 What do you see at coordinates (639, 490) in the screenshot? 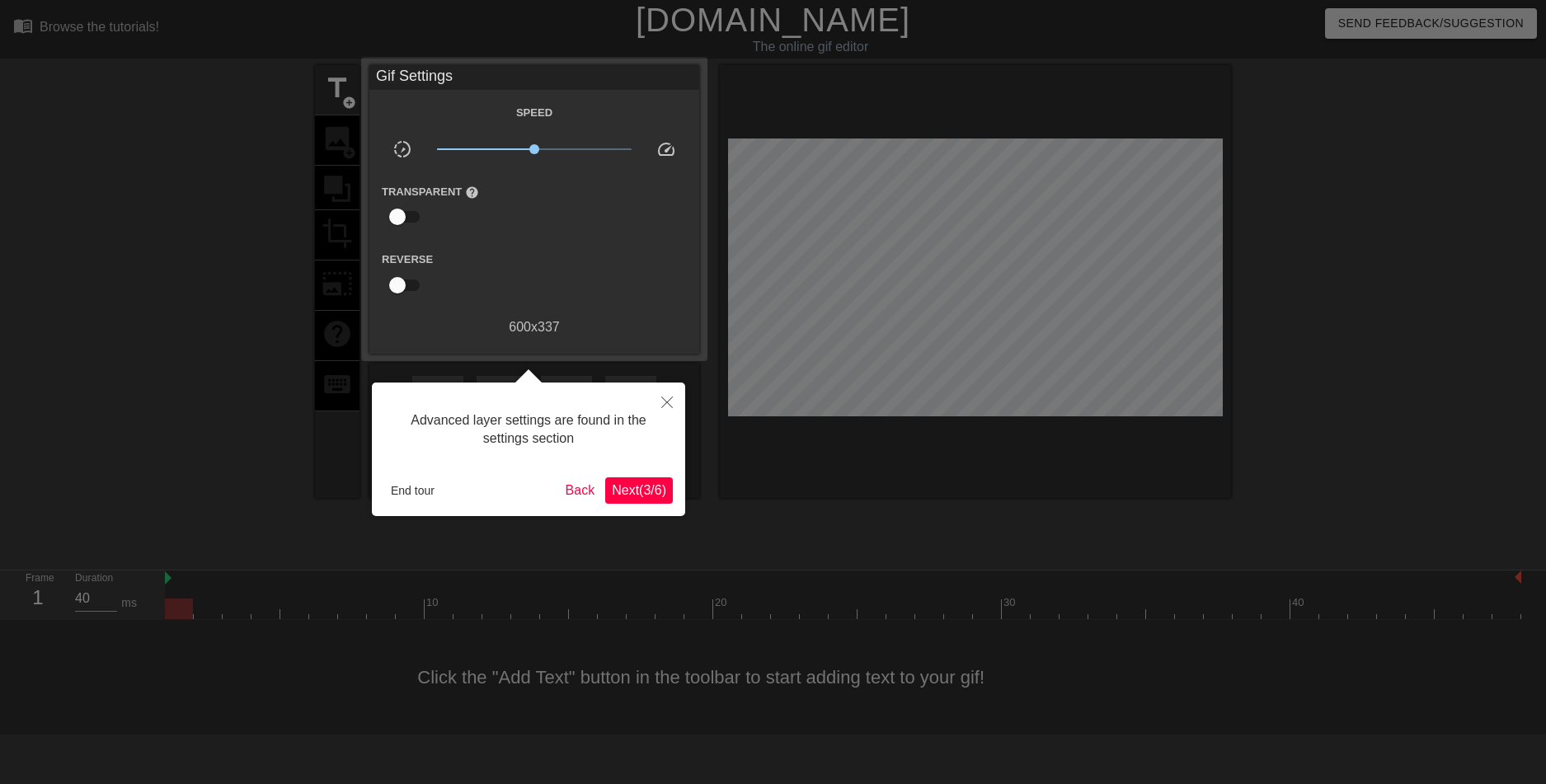
I see `span: Next ( 3 / 6 )` at bounding box center [639, 490].